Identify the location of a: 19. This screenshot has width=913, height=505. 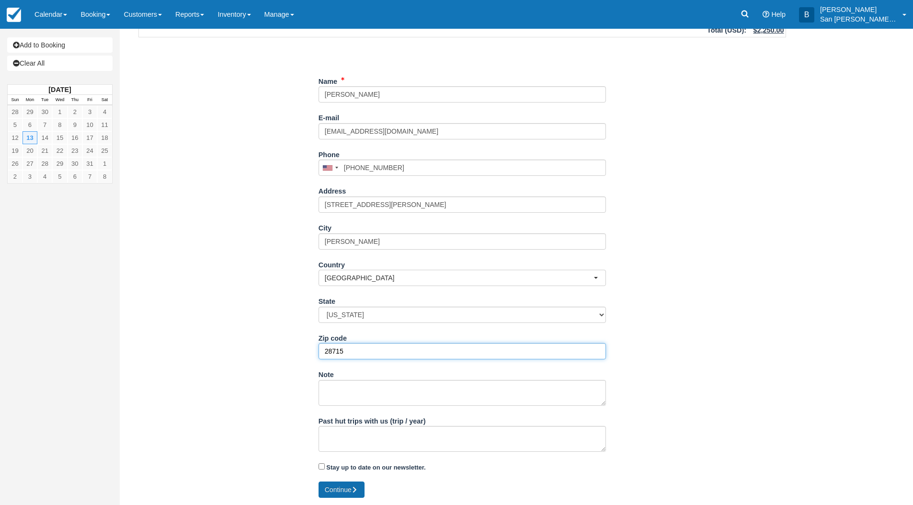
(15, 150).